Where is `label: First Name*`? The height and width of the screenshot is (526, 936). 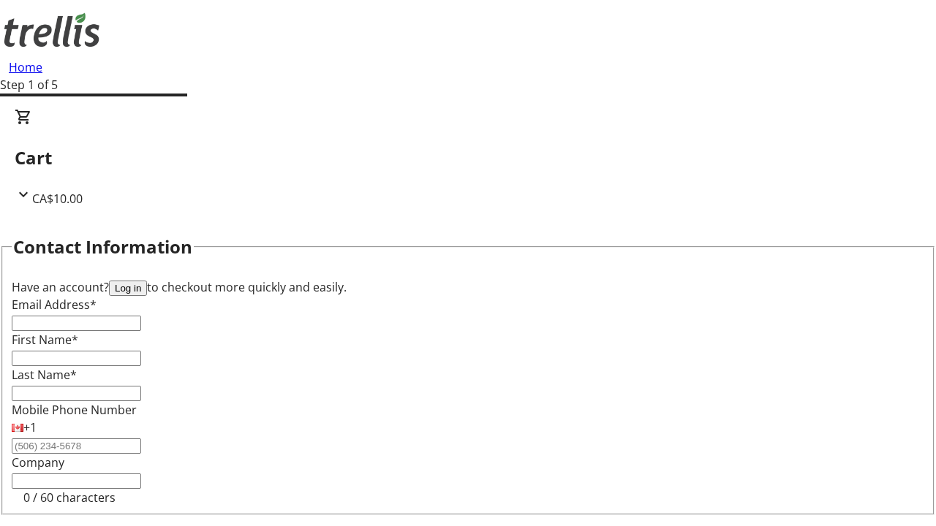
label: First Name* is located at coordinates (45, 340).